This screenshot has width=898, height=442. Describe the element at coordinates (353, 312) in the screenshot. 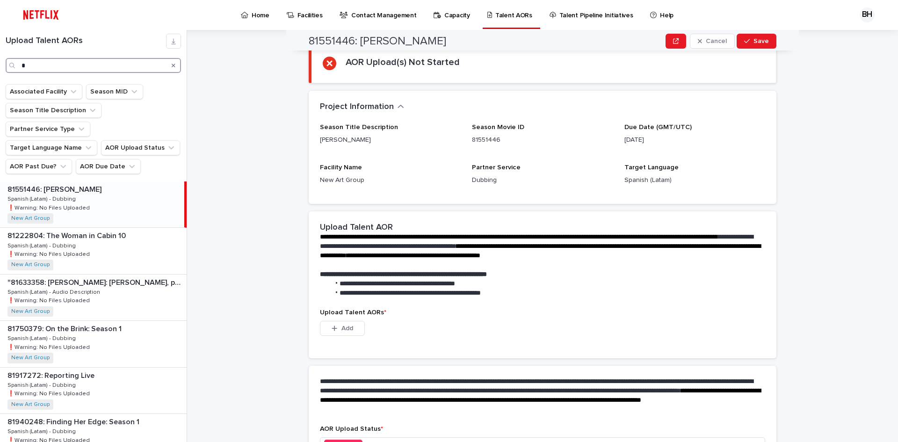

I see `span: Upload Talent AORs` at that location.